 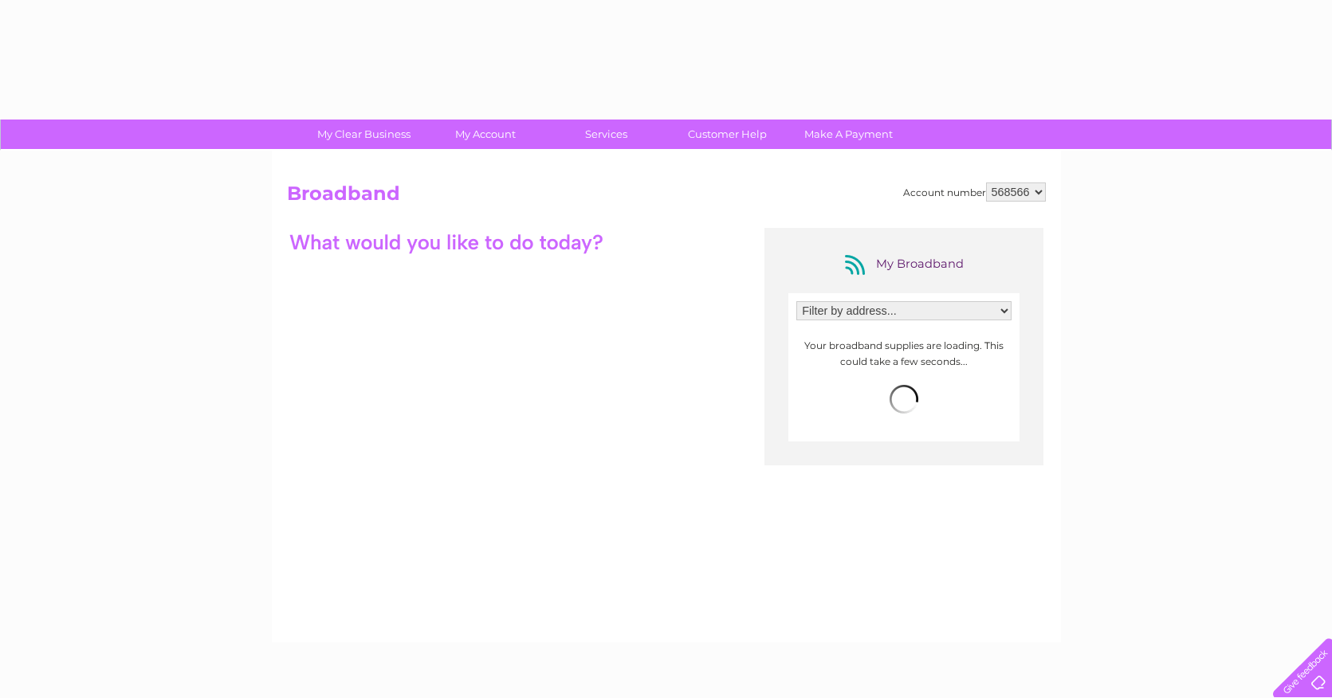 What do you see at coordinates (727, 134) in the screenshot?
I see `a: Customer Help` at bounding box center [727, 134].